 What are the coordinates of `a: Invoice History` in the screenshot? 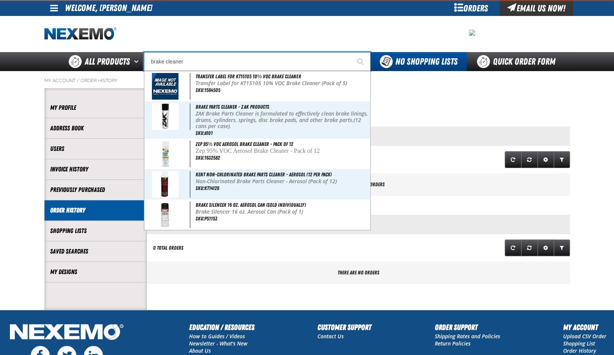 It's located at (96, 169).